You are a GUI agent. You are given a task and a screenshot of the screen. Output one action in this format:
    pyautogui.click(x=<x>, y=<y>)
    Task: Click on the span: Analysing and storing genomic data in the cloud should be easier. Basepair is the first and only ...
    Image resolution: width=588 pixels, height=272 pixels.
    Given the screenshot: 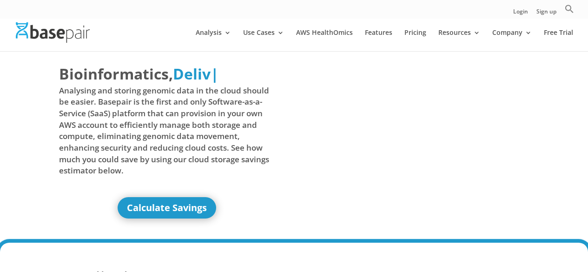 What is the action you would take?
    pyautogui.click(x=167, y=131)
    